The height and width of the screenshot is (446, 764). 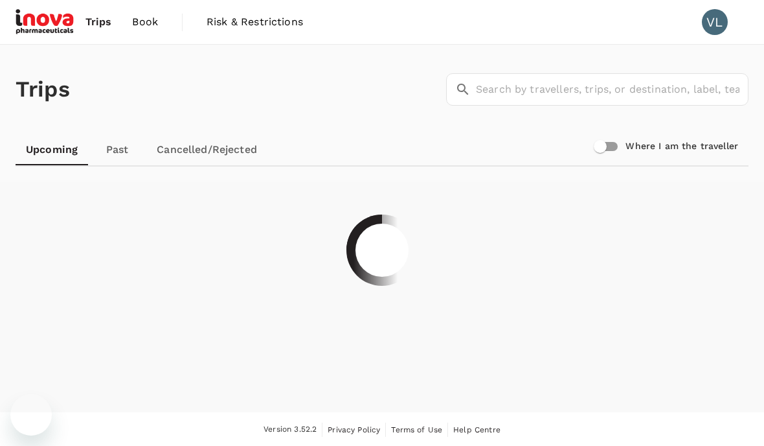 What do you see at coordinates (207, 150) in the screenshot?
I see `a: Cancelled/Rejected` at bounding box center [207, 150].